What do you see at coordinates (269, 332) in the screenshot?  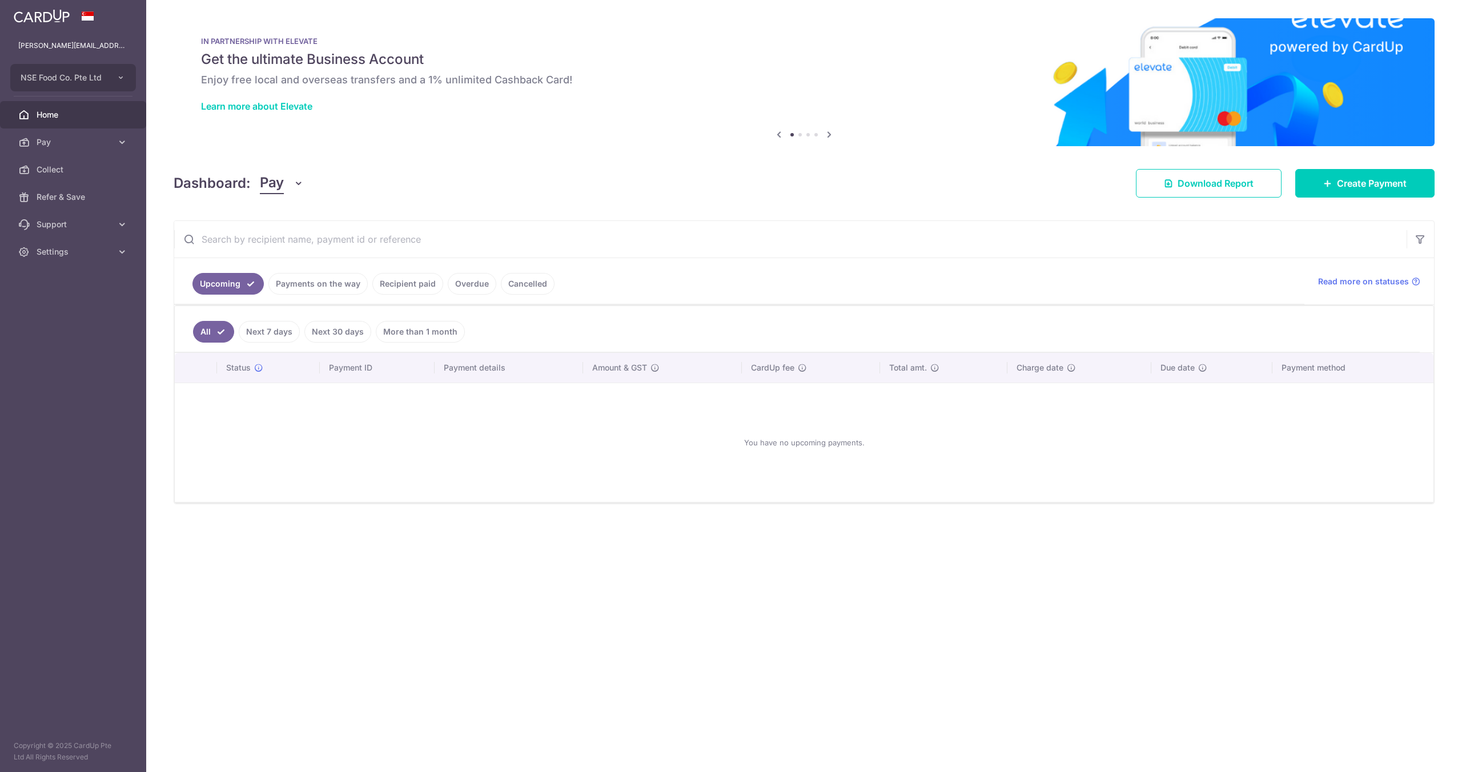 I see `a: Next 7 days` at bounding box center [269, 332].